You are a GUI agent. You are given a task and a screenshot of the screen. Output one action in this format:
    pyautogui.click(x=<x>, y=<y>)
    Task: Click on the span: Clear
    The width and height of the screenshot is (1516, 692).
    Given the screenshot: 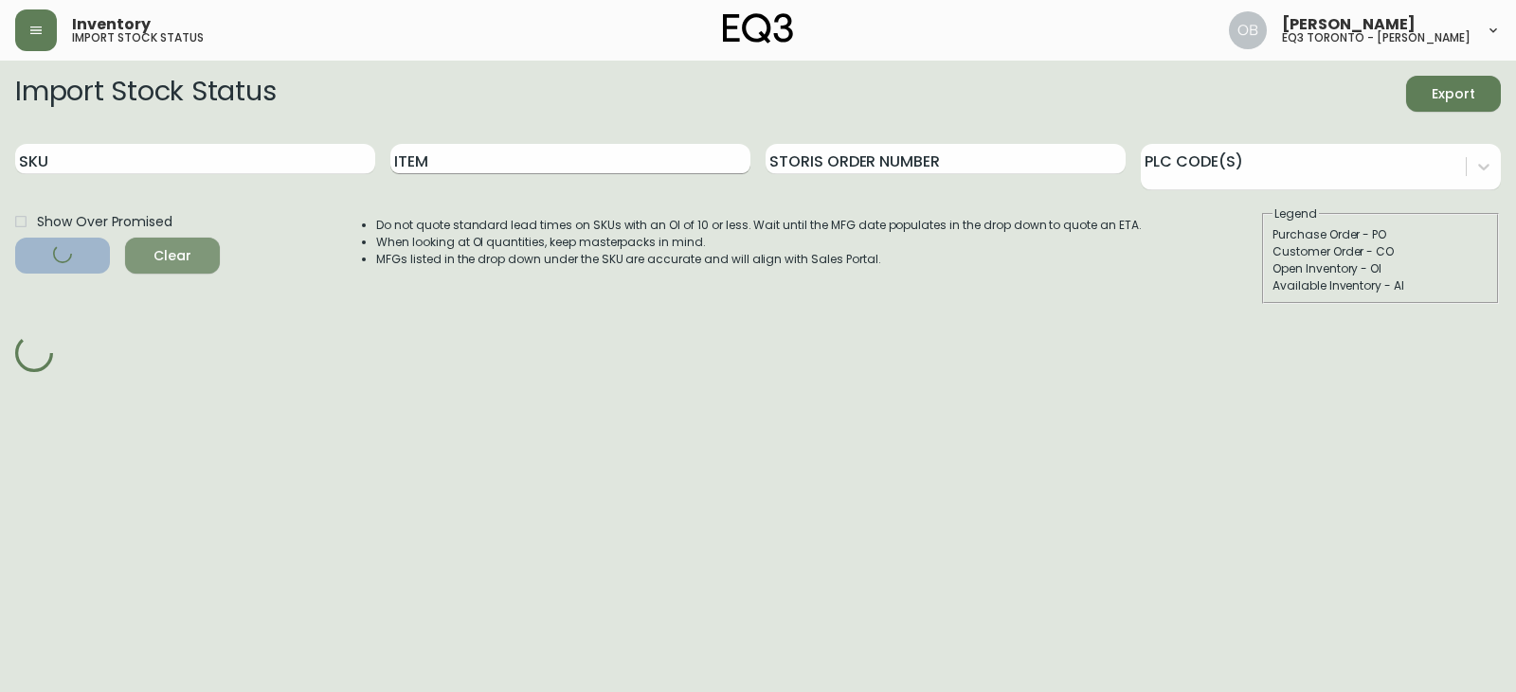 What is the action you would take?
    pyautogui.click(x=172, y=256)
    